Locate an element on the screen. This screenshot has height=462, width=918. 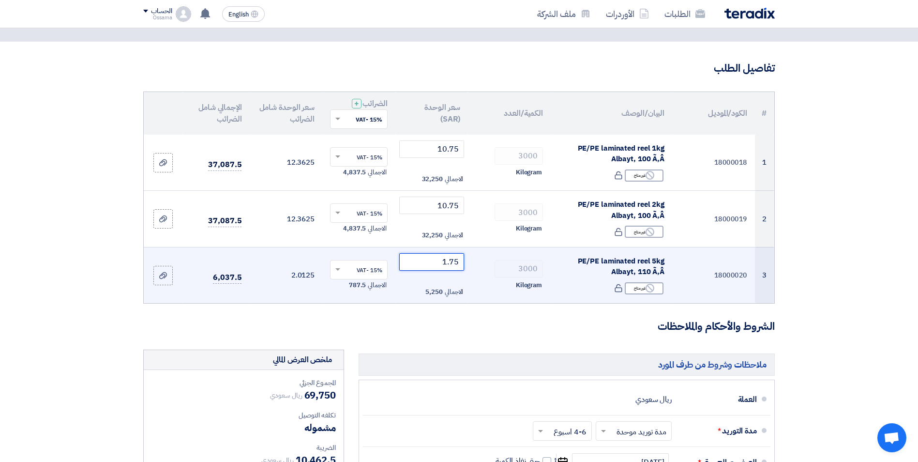
div: Ossama is located at coordinates (157, 17).